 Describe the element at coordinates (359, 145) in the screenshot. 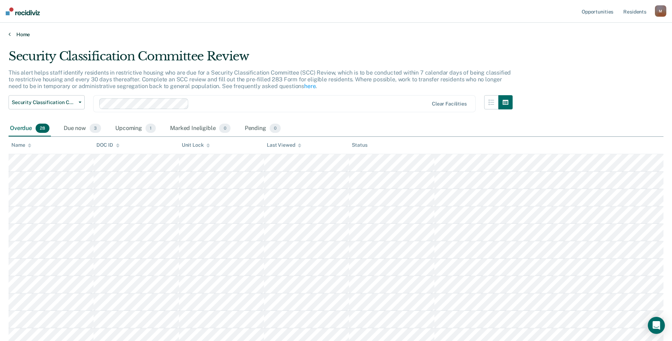

I see `div: Status` at that location.